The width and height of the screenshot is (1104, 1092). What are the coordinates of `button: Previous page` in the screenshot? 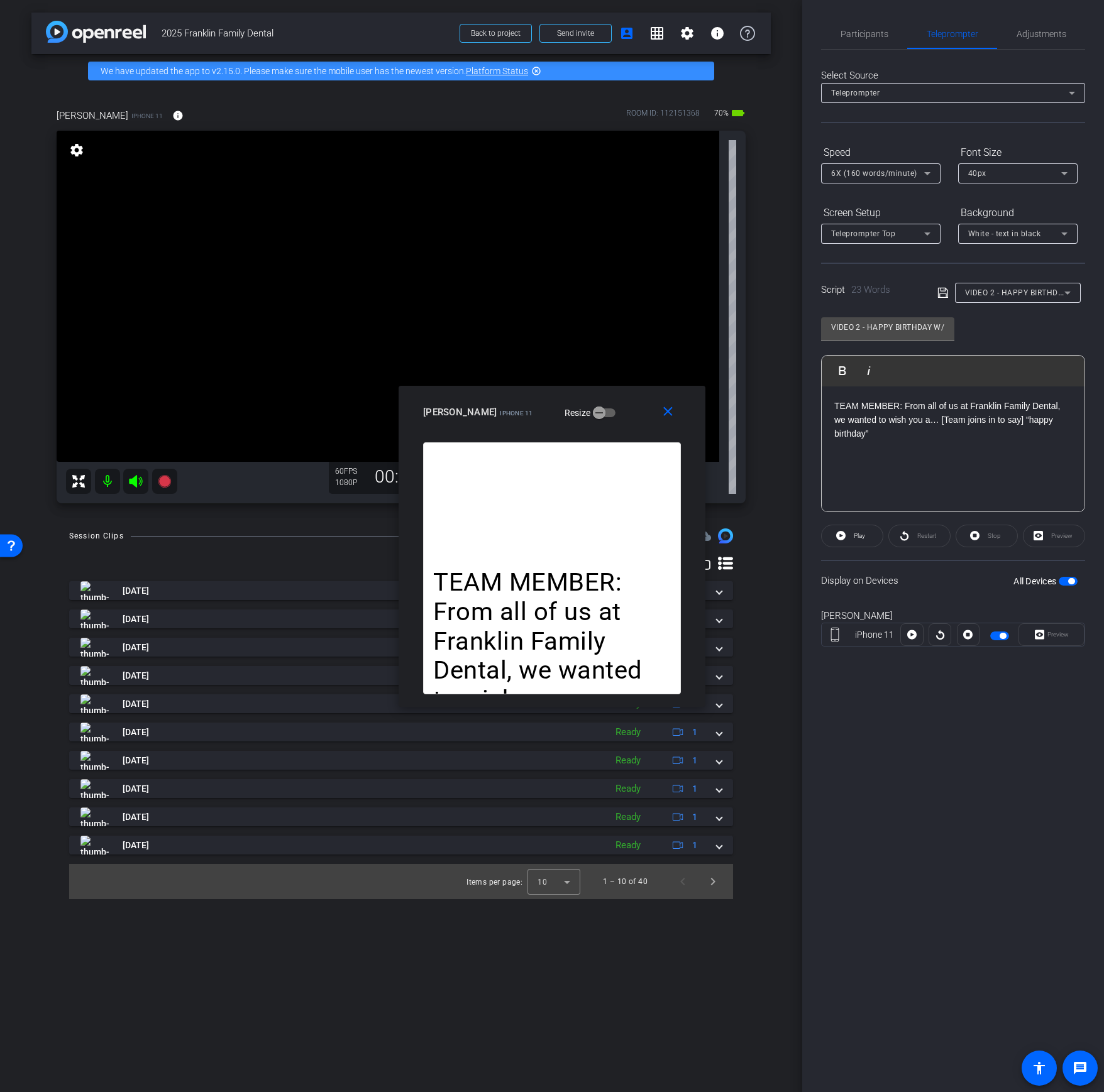 It's located at (683, 881).